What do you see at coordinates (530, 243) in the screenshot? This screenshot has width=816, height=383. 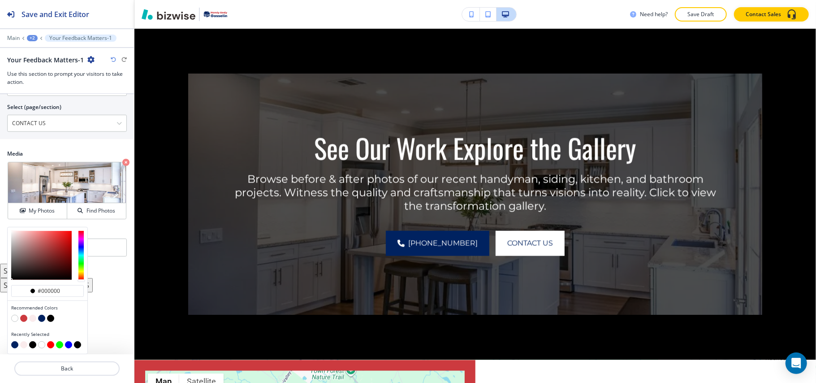 I see `span: CONTACT US` at bounding box center [530, 243].